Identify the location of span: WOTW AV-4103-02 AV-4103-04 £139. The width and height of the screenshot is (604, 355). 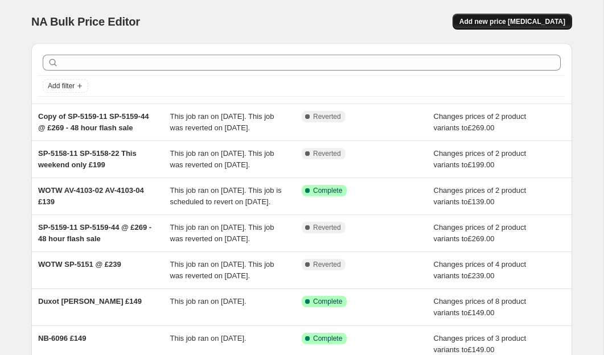
(91, 196).